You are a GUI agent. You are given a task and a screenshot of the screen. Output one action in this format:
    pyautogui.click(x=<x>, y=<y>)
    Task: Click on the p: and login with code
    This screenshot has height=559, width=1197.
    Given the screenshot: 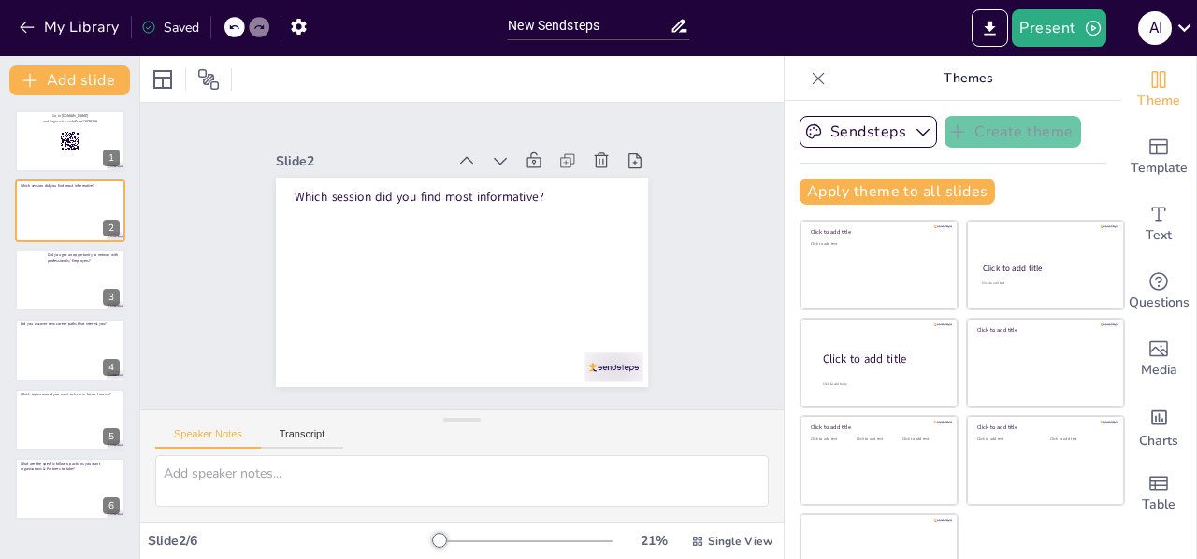 What is the action you would take?
    pyautogui.click(x=70, y=122)
    